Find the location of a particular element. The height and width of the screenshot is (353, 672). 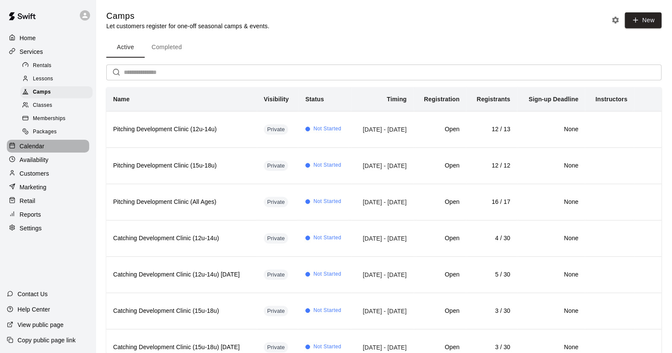

div: Customers is located at coordinates (48, 173).